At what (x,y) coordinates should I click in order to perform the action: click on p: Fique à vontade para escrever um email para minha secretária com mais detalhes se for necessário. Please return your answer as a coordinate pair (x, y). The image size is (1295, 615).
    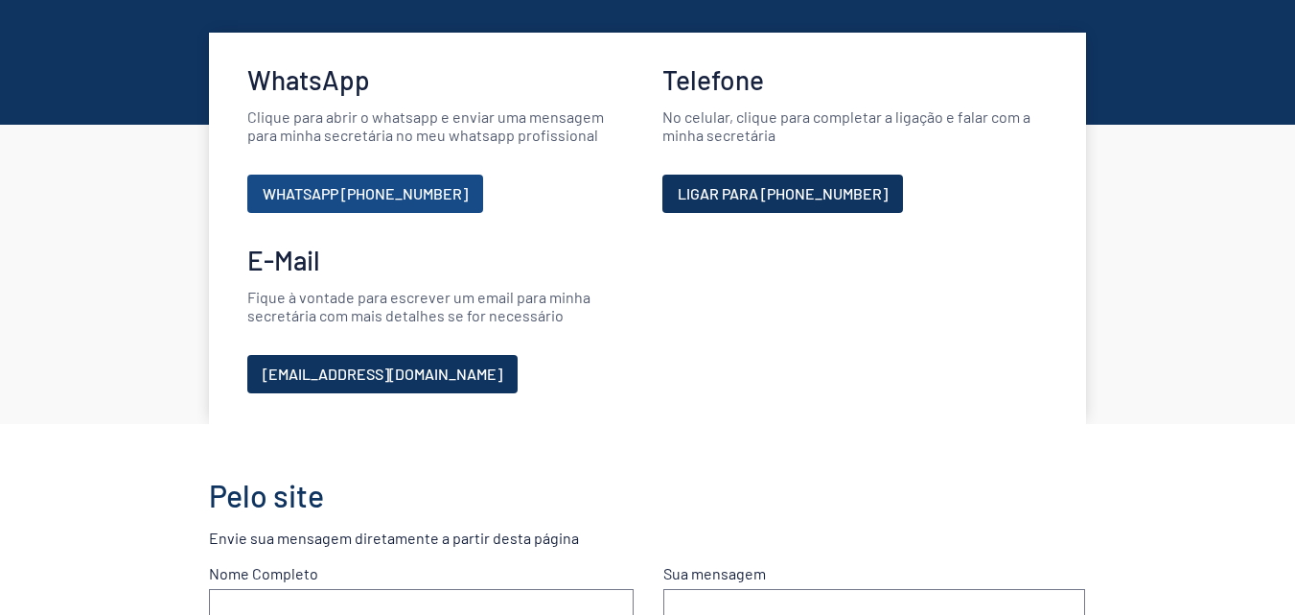
    Looking at the image, I should click on (440, 306).